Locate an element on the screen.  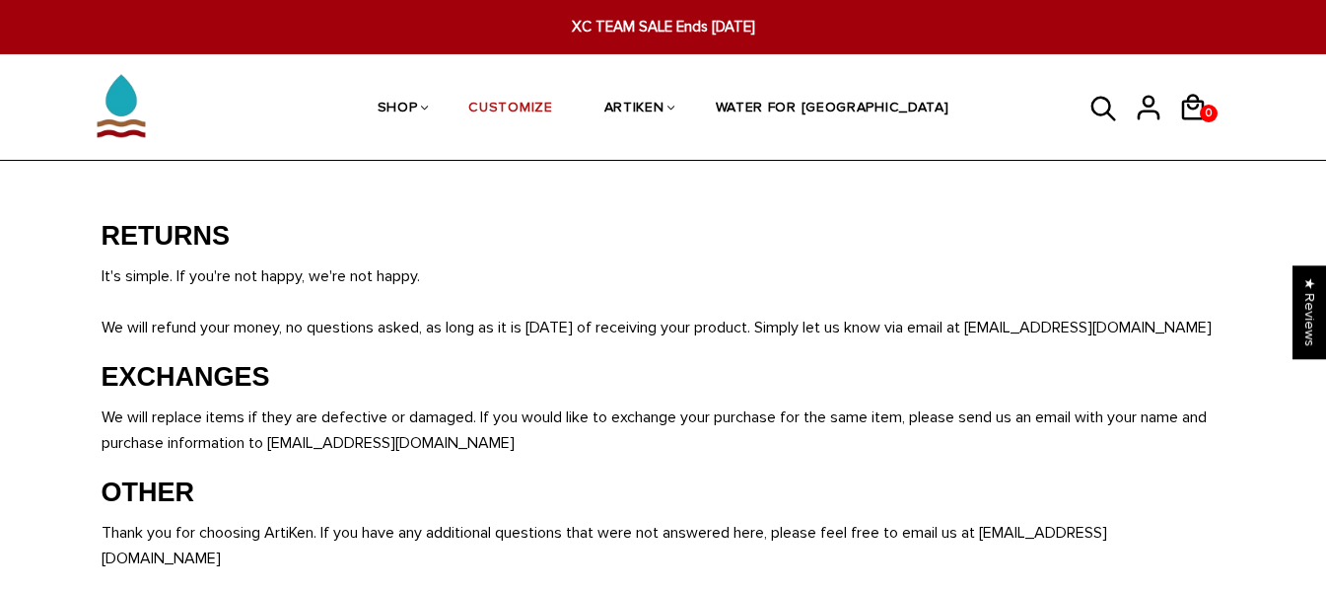
a: 0 is located at coordinates (1200, 129).